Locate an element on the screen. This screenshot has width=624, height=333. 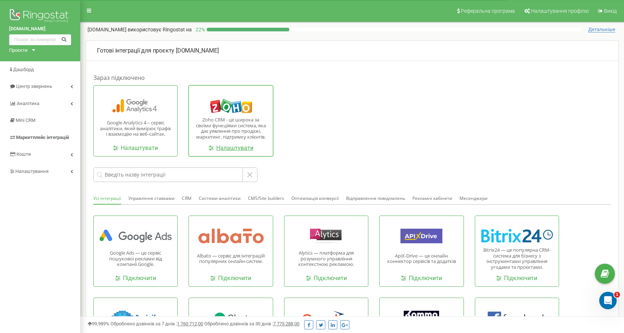
span: Центр звернень is located at coordinates (34, 86).